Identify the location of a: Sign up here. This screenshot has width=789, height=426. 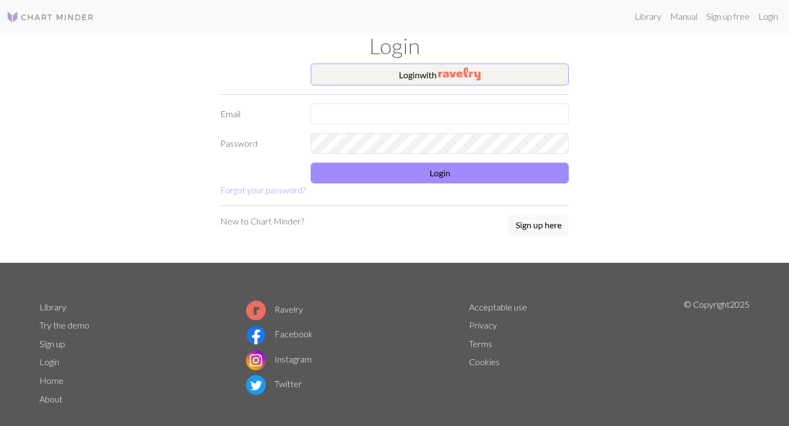
(538, 226).